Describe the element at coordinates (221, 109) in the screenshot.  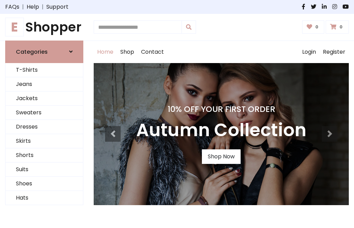
I see `h4: 10% Off Your First Order` at that location.